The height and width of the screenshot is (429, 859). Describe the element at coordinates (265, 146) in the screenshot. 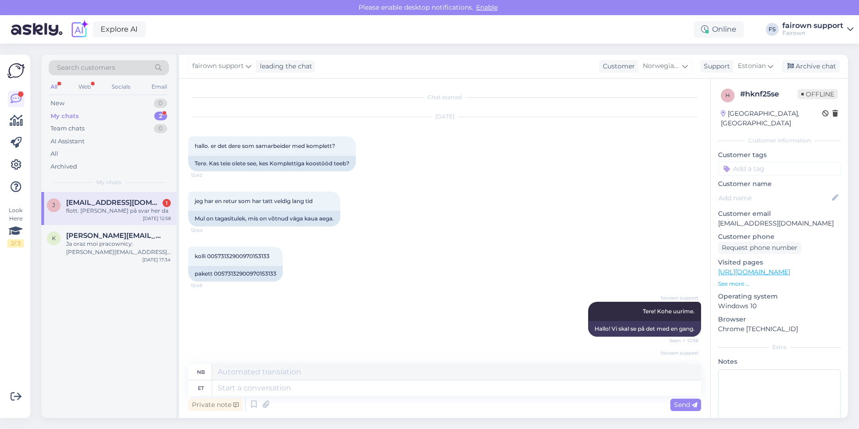

I see `span: hallo. er det dere som samarbeider med komplett?` at that location.